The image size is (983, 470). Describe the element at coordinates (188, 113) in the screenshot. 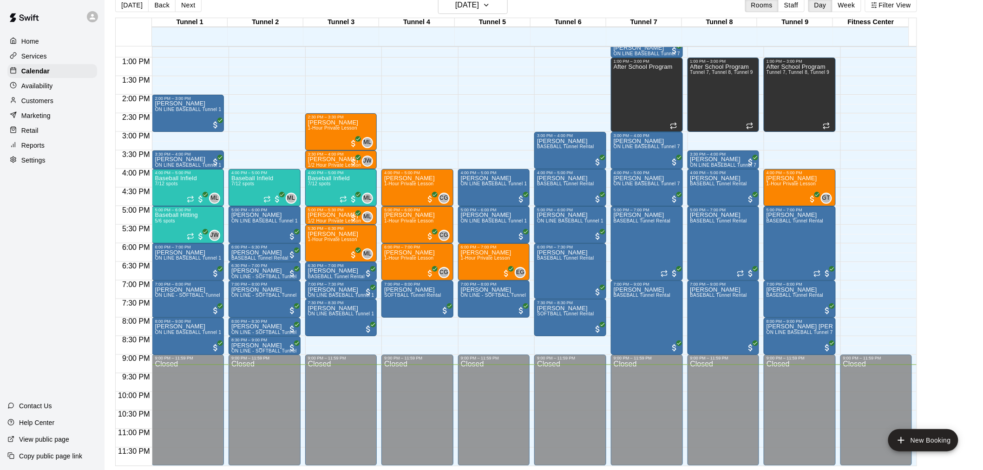

I see `div: 2:00 PM – 3:00 PM: Todd Piskorski` at that location.